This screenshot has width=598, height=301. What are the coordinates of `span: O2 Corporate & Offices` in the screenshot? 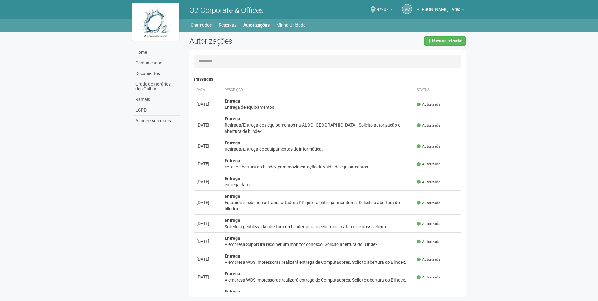 It's located at (227, 10).